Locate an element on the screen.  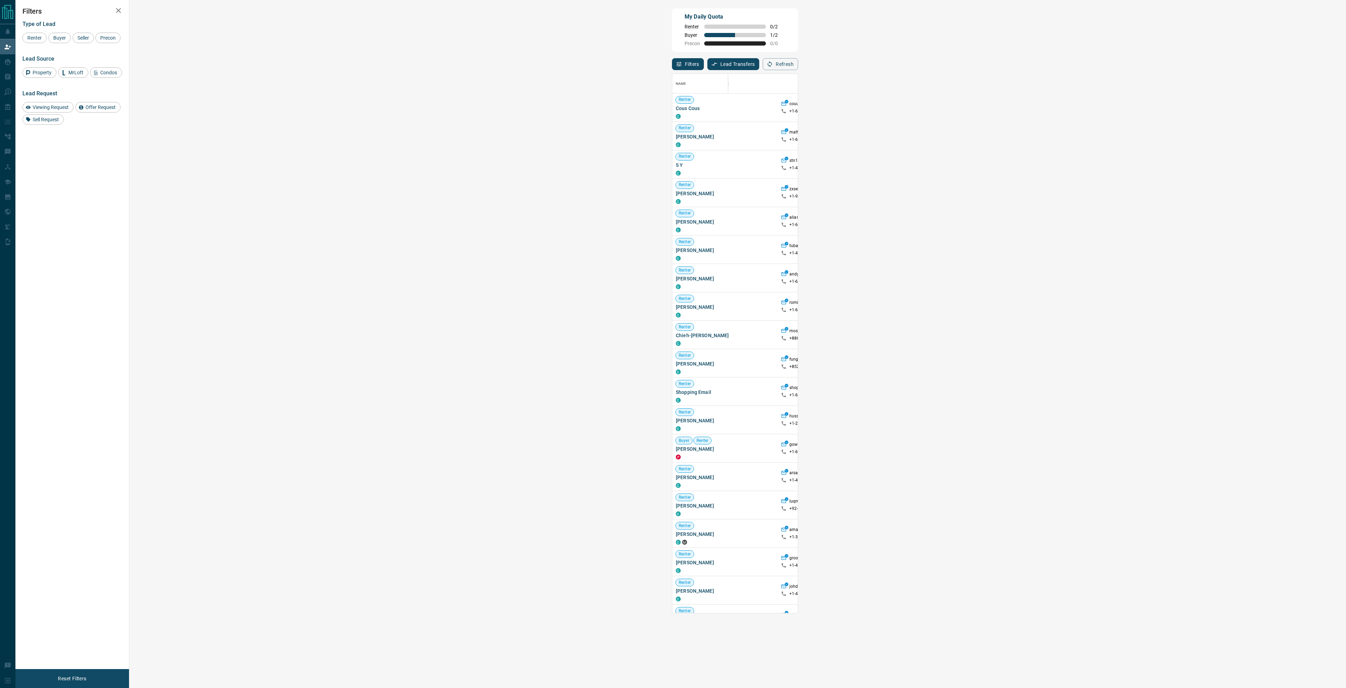
div: Condos is located at coordinates (106, 73).